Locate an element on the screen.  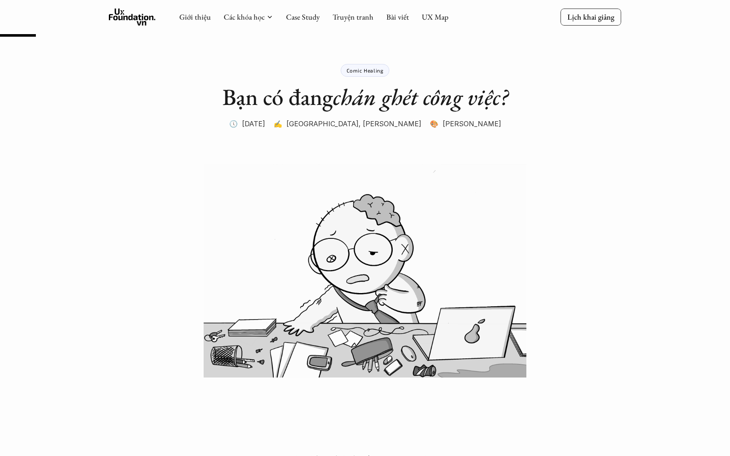
a: Các khóa học is located at coordinates (244, 17).